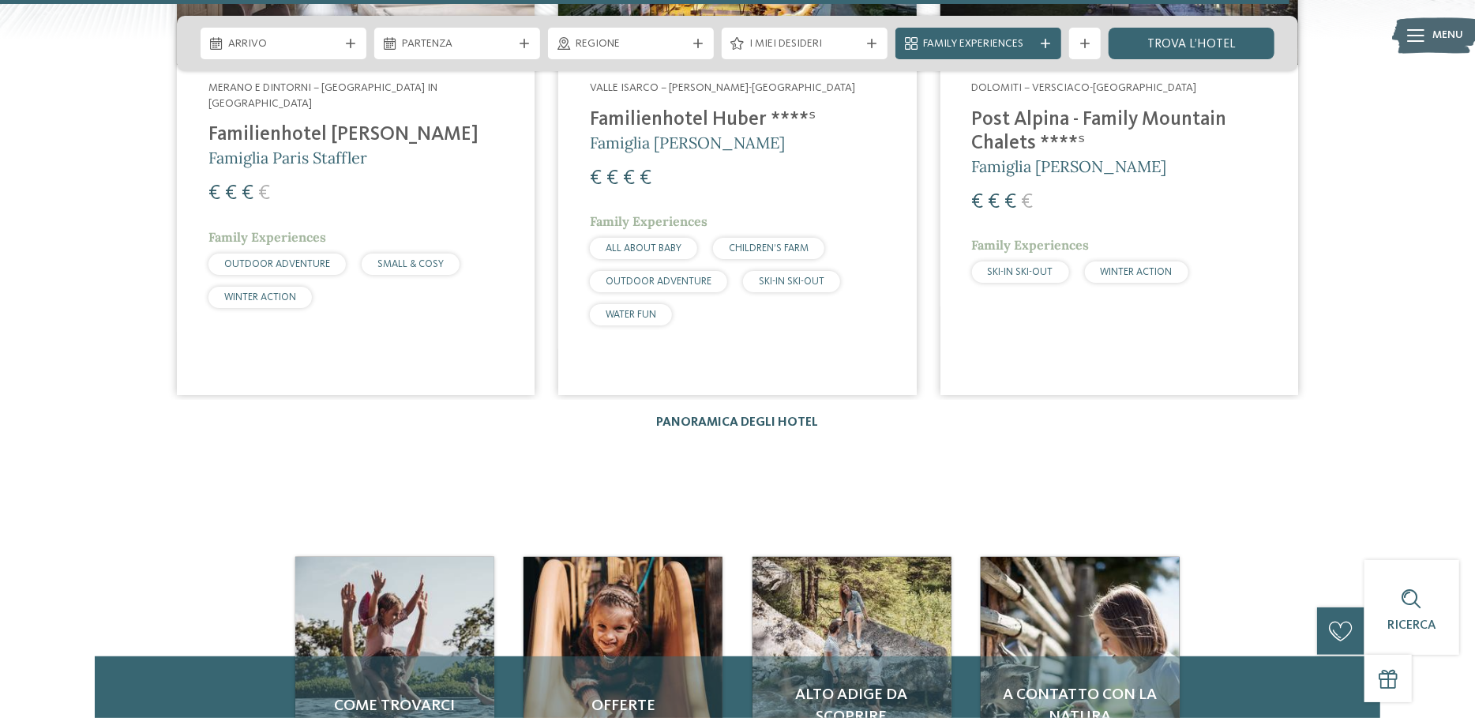 The height and width of the screenshot is (718, 1475). What do you see at coordinates (631, 44) in the screenshot?
I see `span: Regione` at bounding box center [631, 44].